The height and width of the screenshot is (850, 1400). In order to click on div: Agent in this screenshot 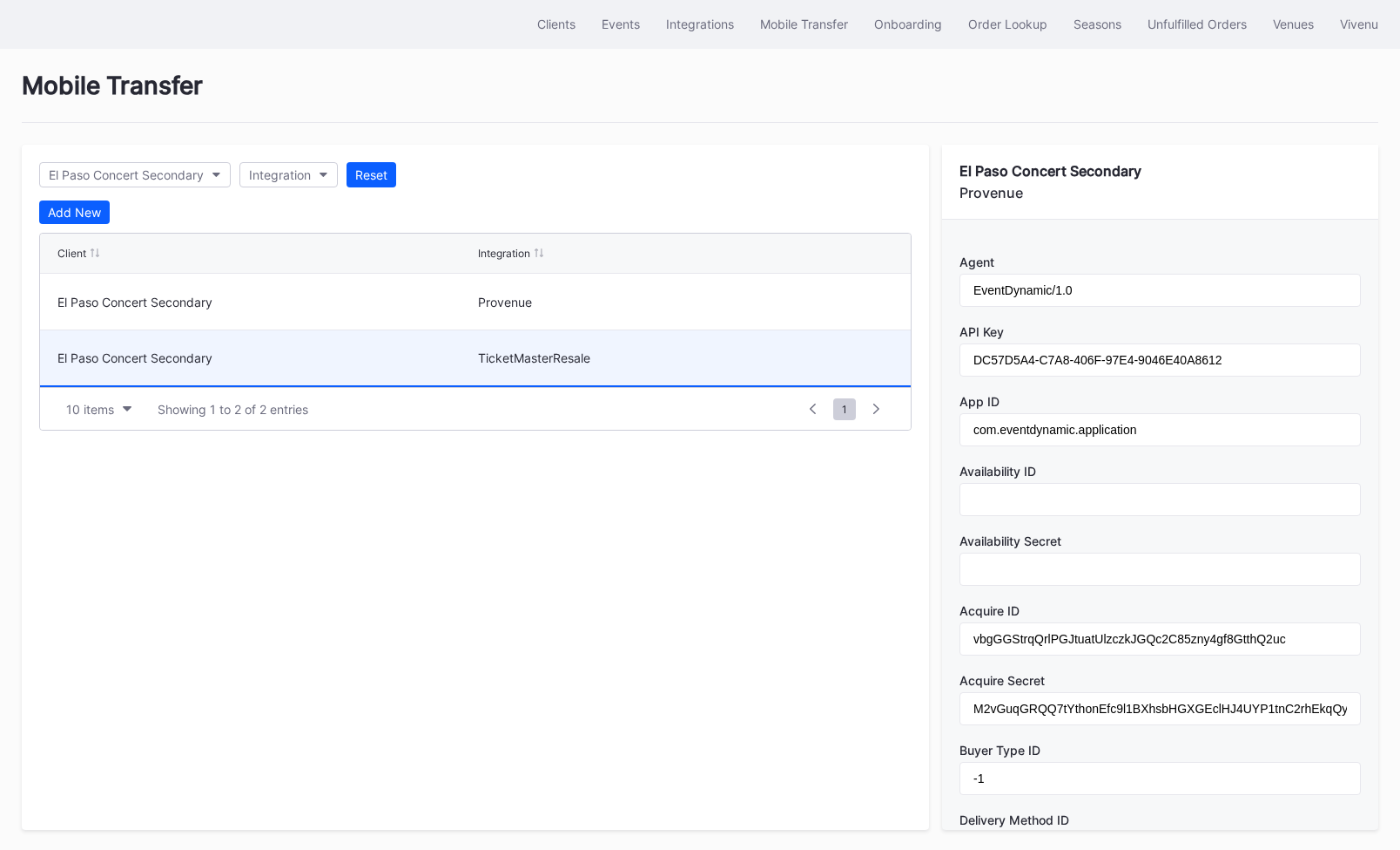, I will do `click(1160, 262)`.